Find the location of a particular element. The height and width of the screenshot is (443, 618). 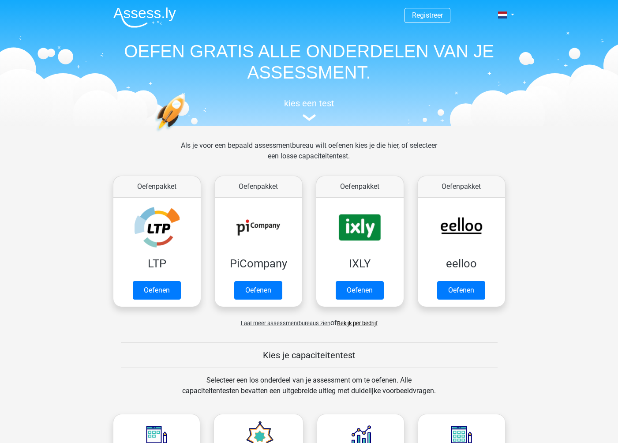

div: Als je voor een bepaald assessmentbureau wilt oefenen kies je die hier, of selecteer een losse ca... is located at coordinates (309, 156).